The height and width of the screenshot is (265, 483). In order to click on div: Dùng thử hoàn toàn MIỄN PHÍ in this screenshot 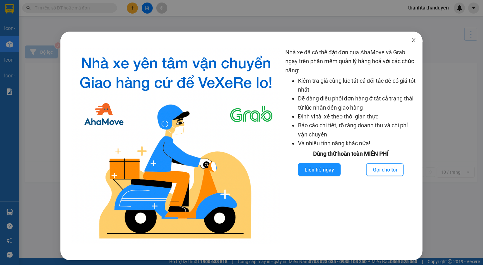, I will do `click(351, 154)`.